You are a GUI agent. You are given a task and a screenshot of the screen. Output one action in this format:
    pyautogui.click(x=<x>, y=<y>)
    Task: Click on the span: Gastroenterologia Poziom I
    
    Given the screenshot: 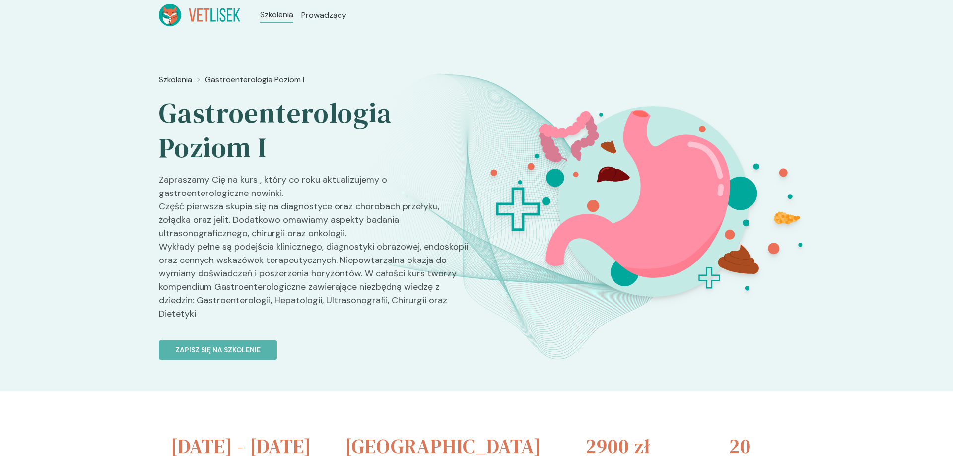 What is the action you would take?
    pyautogui.click(x=255, y=80)
    